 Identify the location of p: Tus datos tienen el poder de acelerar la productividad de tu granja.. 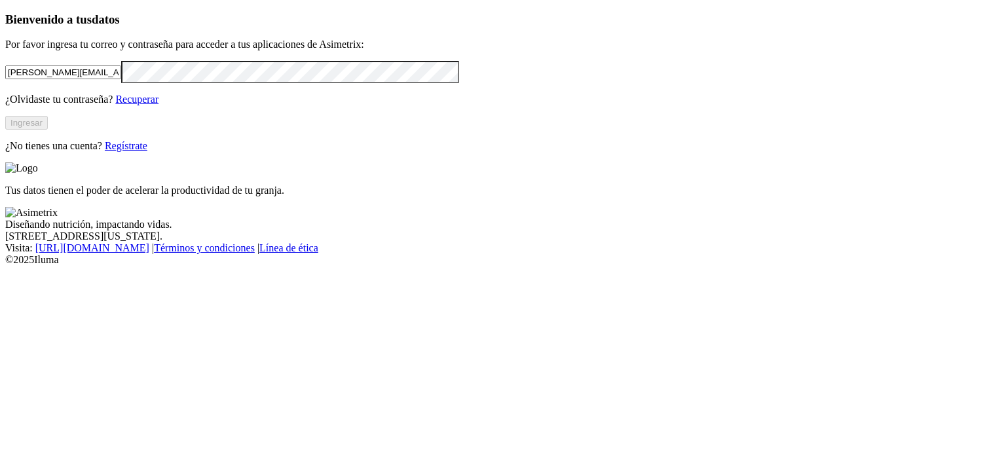
(503, 191).